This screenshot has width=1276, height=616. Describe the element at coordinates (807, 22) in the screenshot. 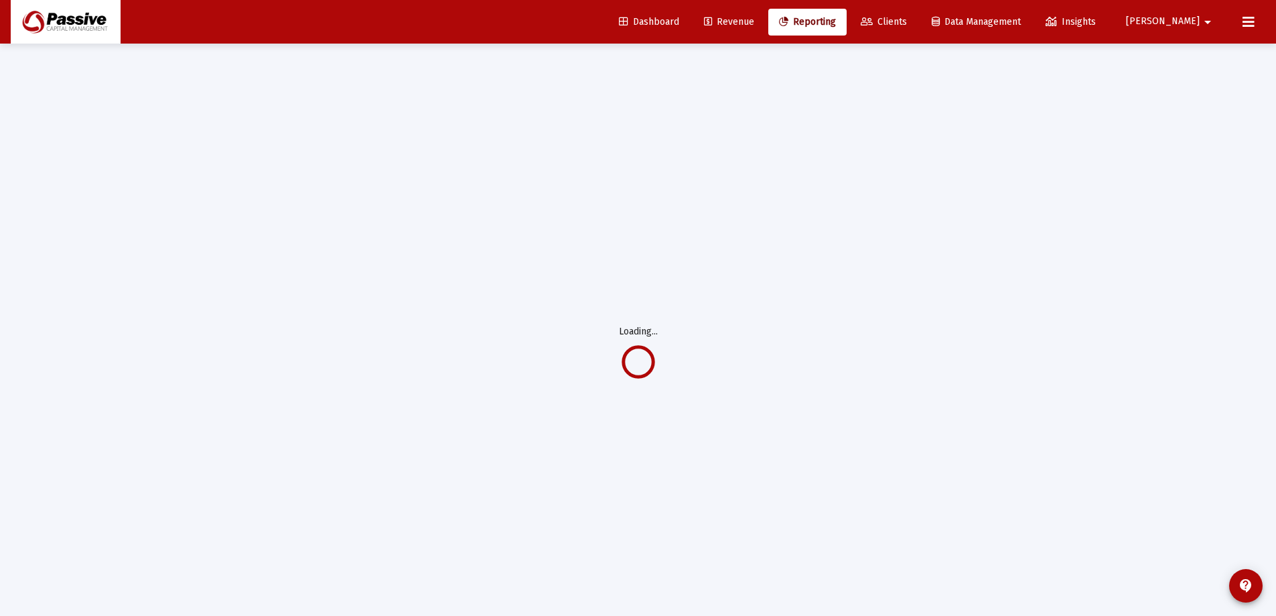

I see `a: Reporting` at that location.